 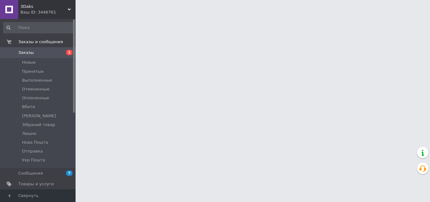 What do you see at coordinates (36, 184) in the screenshot?
I see `span: Товары и услуги` at bounding box center [36, 184].